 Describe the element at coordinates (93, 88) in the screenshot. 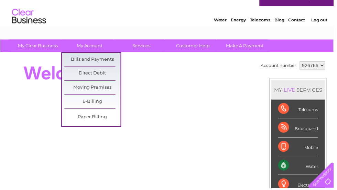

I see `a: Moving Premises` at that location.